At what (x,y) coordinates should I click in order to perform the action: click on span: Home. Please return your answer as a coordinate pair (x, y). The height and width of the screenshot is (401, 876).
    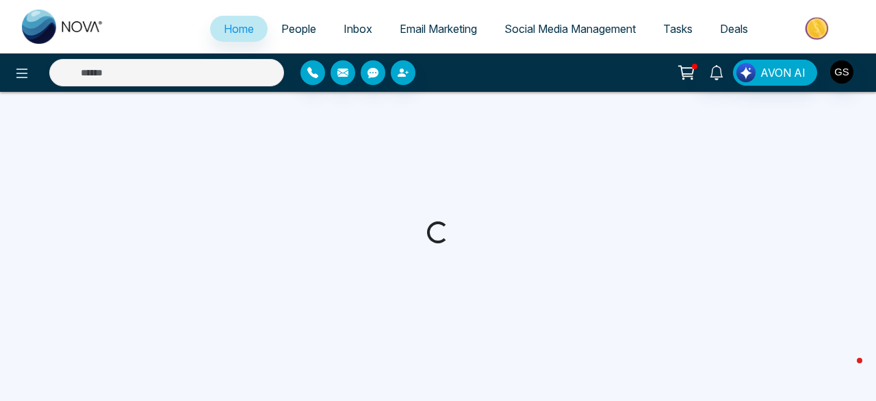
    Looking at the image, I should click on (239, 29).